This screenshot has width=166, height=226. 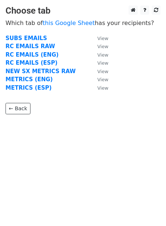 What do you see at coordinates (69, 23) in the screenshot?
I see `a: this Google Sheet` at bounding box center [69, 23].